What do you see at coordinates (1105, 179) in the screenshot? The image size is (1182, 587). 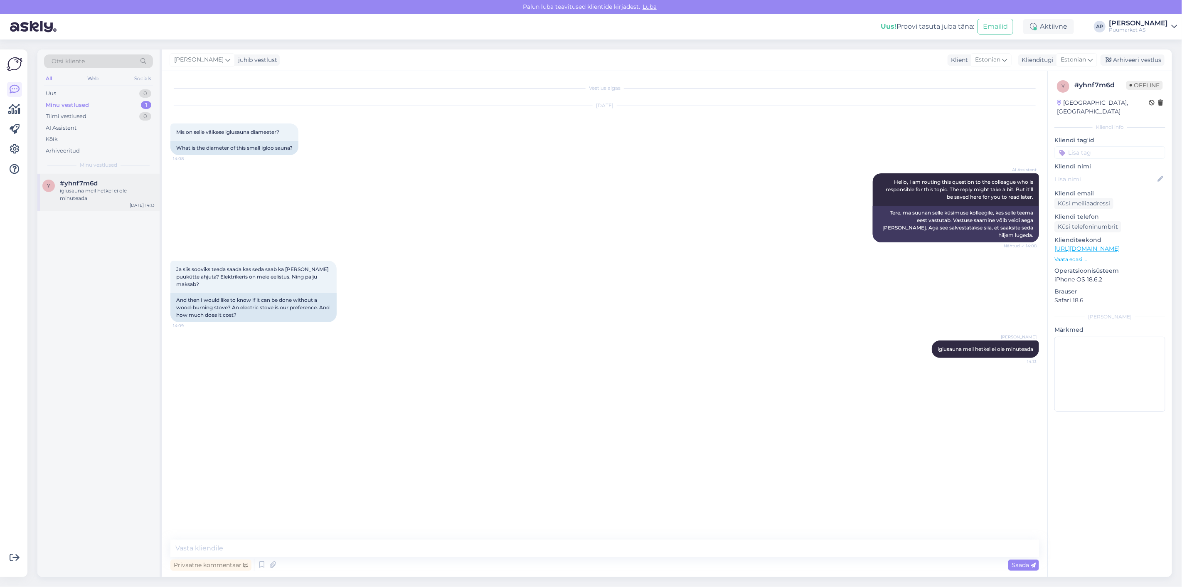 I see `input: Lisa nimi` at bounding box center [1105, 179].